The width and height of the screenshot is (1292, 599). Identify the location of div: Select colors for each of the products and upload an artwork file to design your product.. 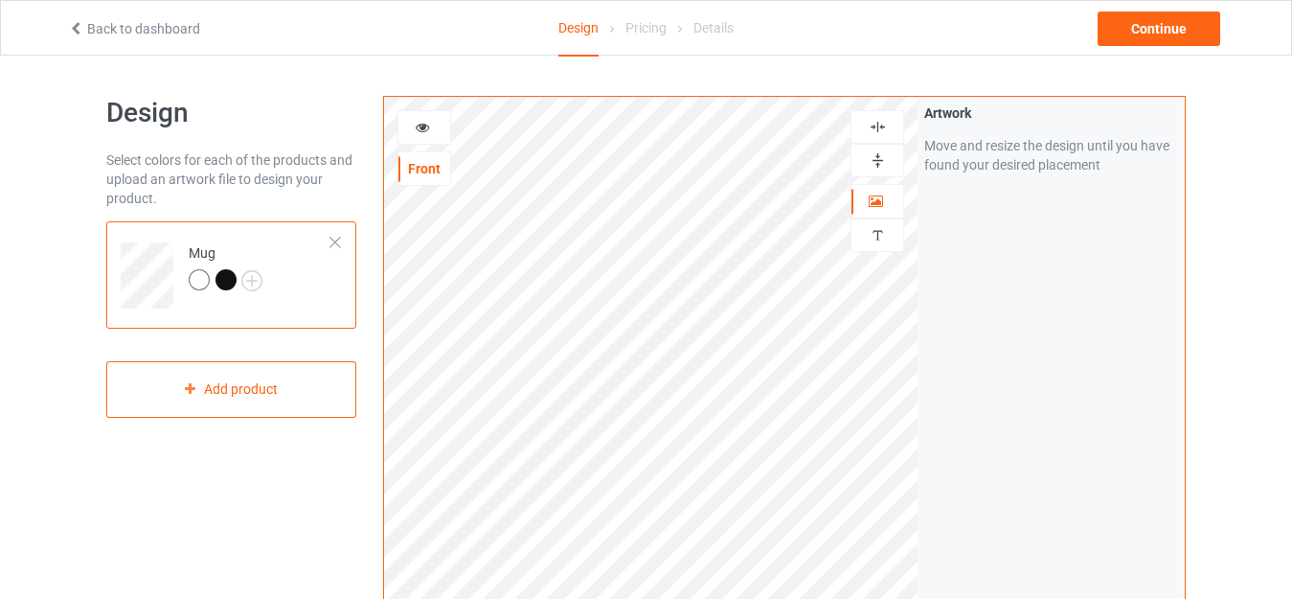
(231, 179).